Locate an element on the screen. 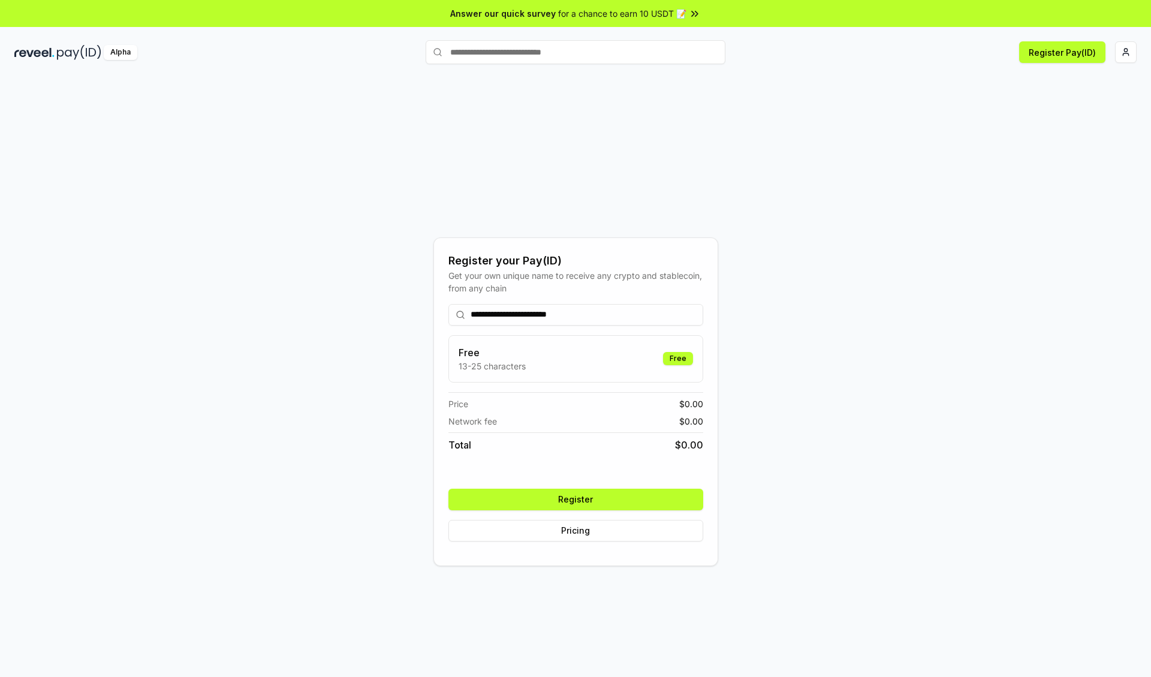 Image resolution: width=1151 pixels, height=677 pixels. span: Price is located at coordinates (458, 404).